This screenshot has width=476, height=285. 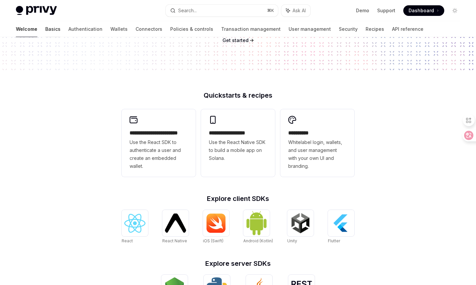 What do you see at coordinates (270, 11) in the screenshot?
I see `span: ⌘ K` at bounding box center [270, 11].